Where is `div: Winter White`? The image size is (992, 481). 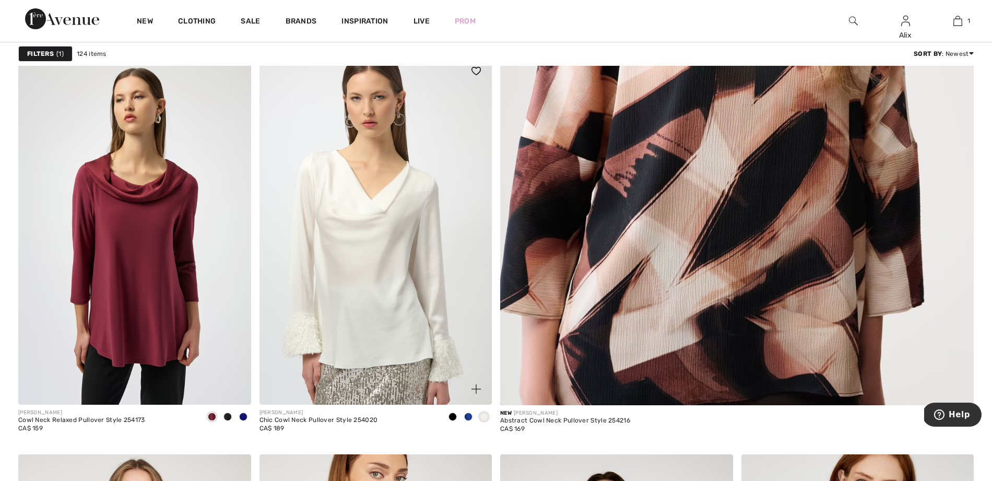
div: Winter White is located at coordinates (484, 417).